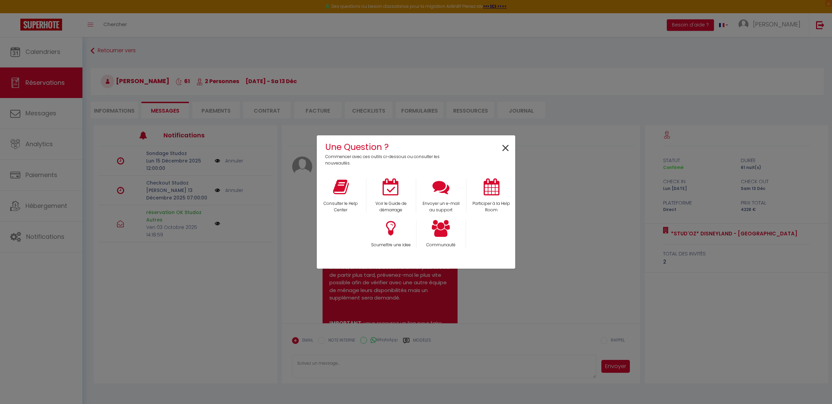 The height and width of the screenshot is (404, 832). I want to click on p: Envoyer un e-mail au support, so click(441, 207).